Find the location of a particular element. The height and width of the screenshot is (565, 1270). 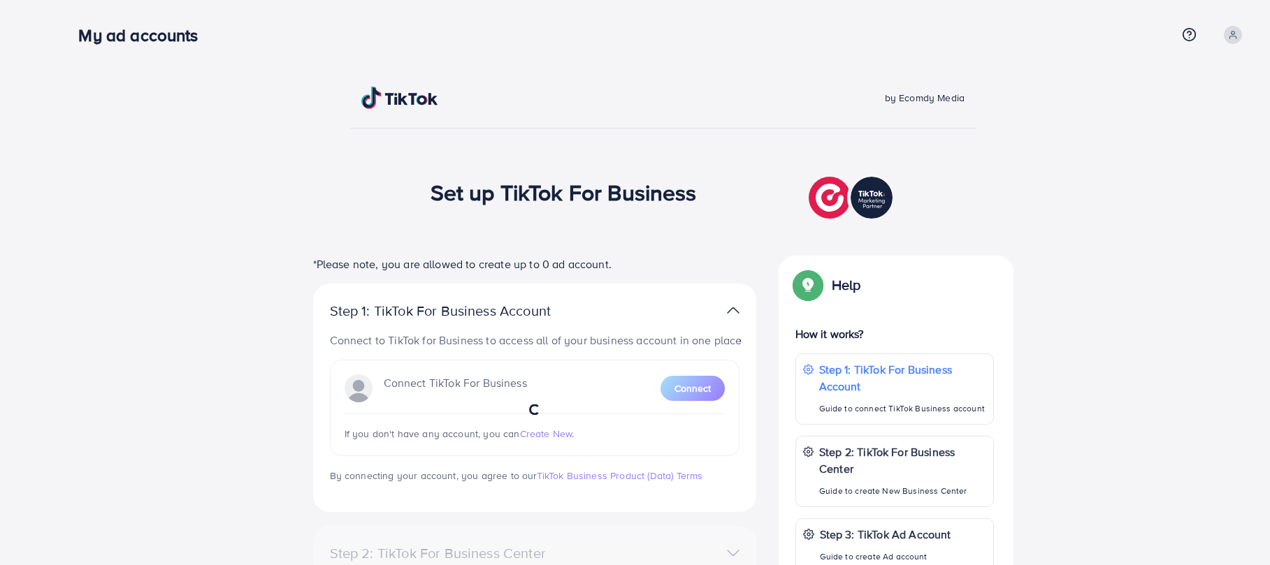

img: Popup guide is located at coordinates (808, 285).